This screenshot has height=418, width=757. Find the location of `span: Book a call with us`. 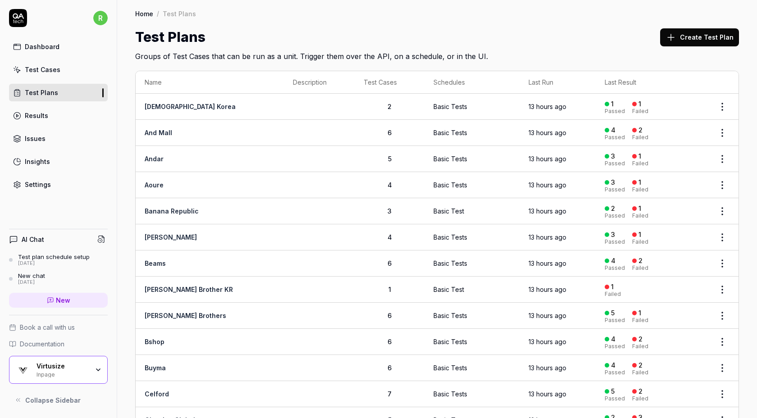

span: Book a call with us is located at coordinates (47, 327).